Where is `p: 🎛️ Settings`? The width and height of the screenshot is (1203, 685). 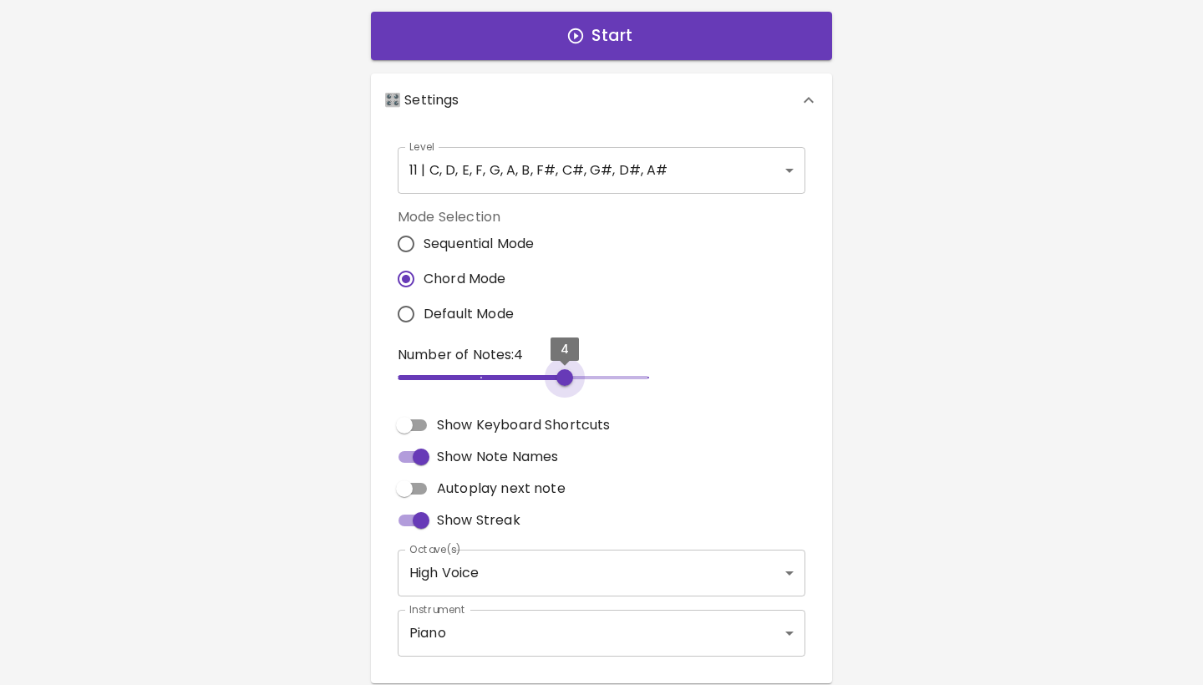 p: 🎛️ Settings is located at coordinates (422, 100).